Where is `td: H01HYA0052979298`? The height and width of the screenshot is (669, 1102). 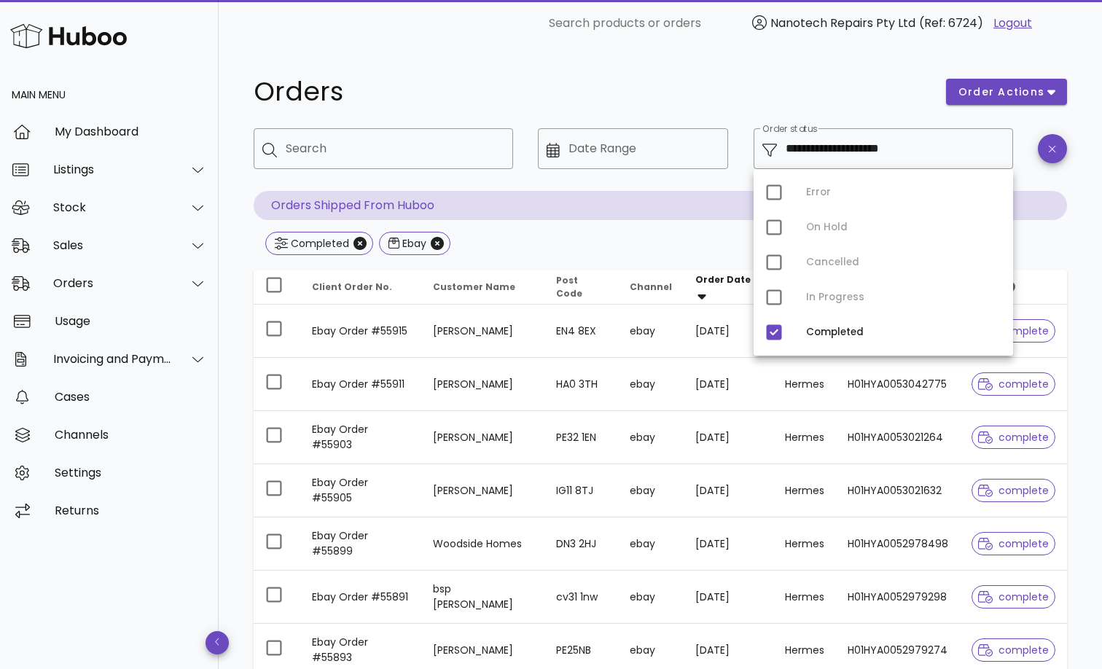 td: H01HYA0052979298 is located at coordinates (898, 597).